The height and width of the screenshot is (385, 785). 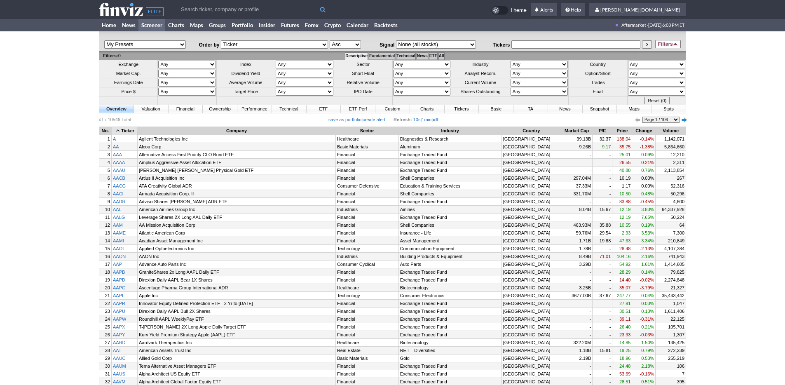 I want to click on a: 0.00%, so click(x=643, y=186).